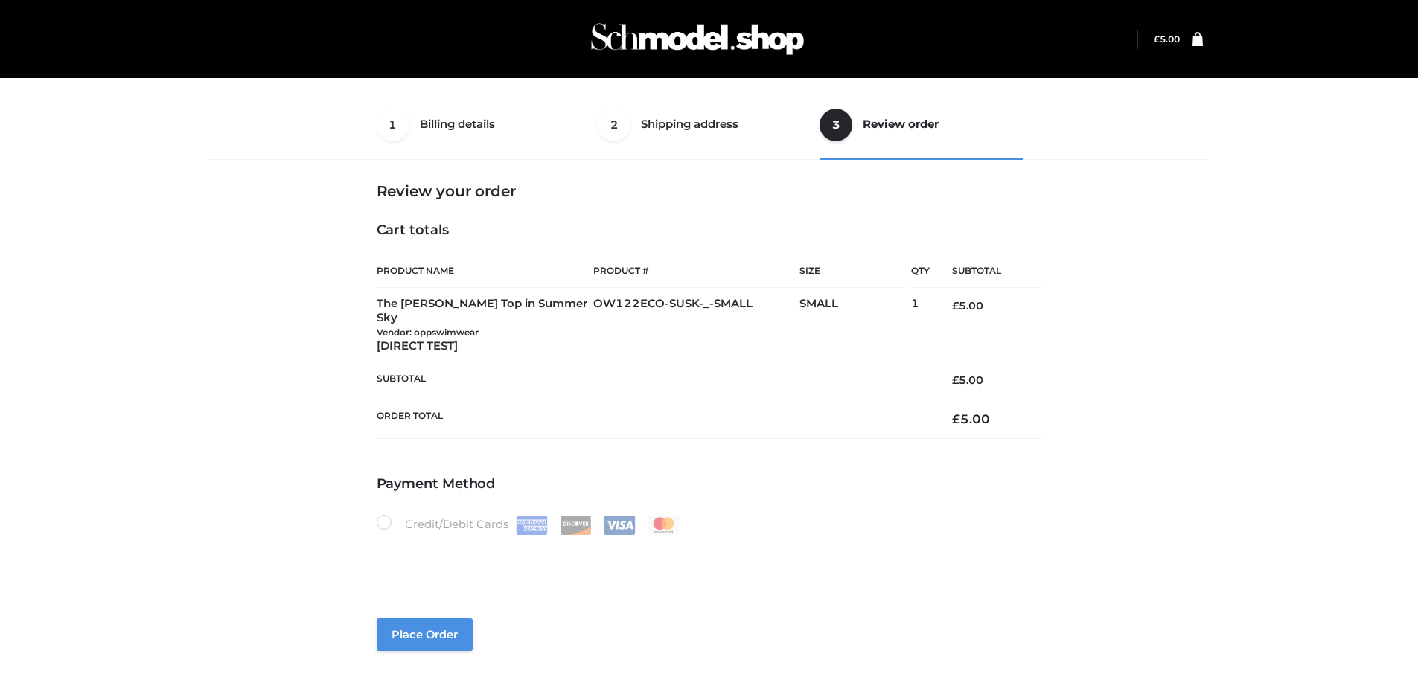 This screenshot has height=700, width=1418. Describe the element at coordinates (920, 325) in the screenshot. I see `td: 1` at that location.